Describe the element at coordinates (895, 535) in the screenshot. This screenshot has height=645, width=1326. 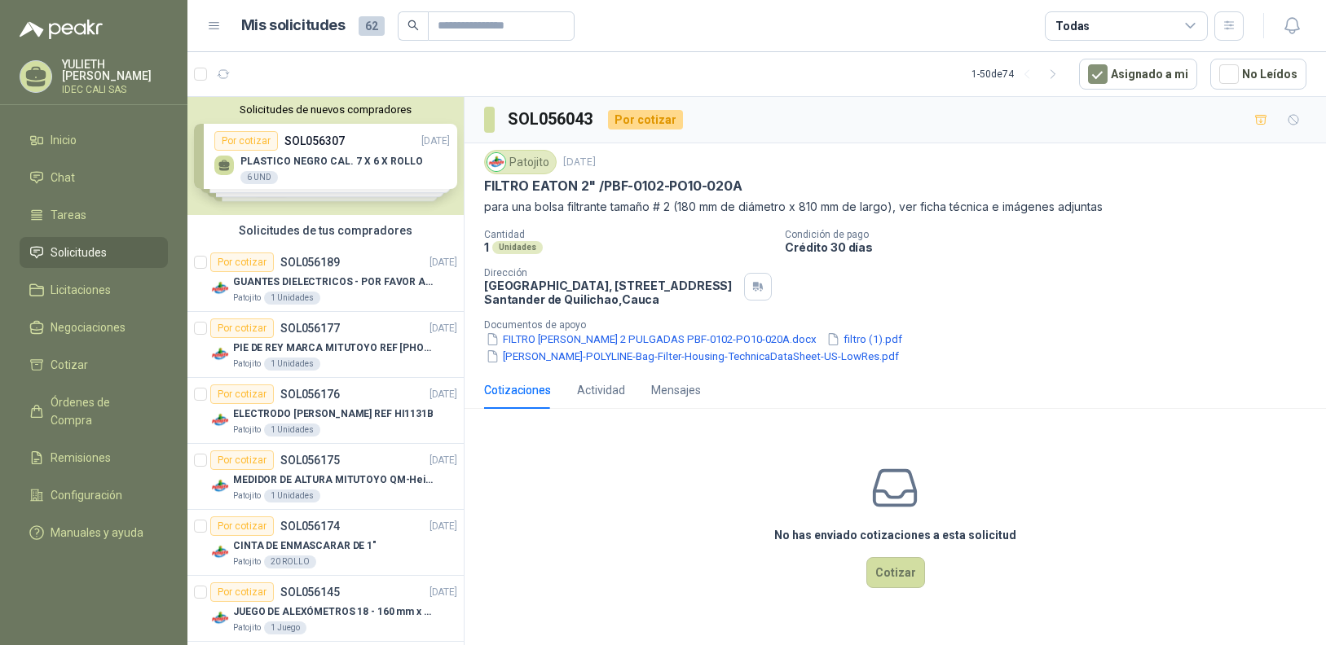
I see `h3: No has enviado cotizaciones a esta solicitud` at that location.